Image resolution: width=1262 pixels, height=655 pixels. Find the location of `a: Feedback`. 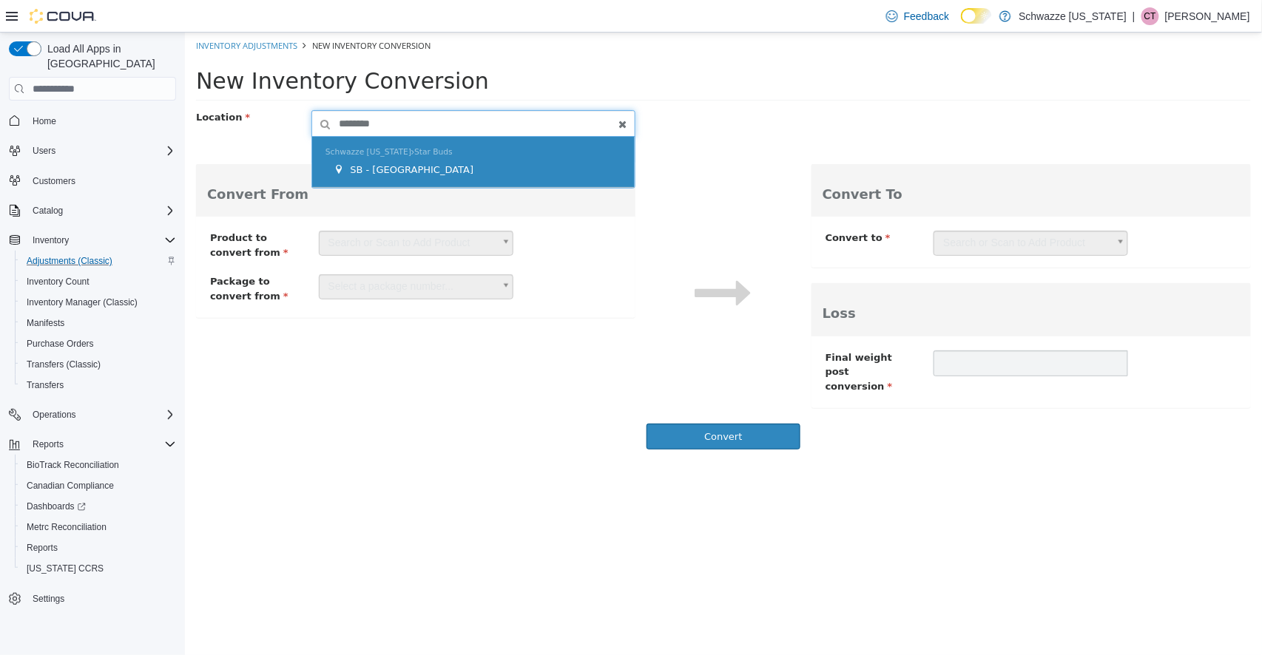

a: Feedback is located at coordinates (917, 16).